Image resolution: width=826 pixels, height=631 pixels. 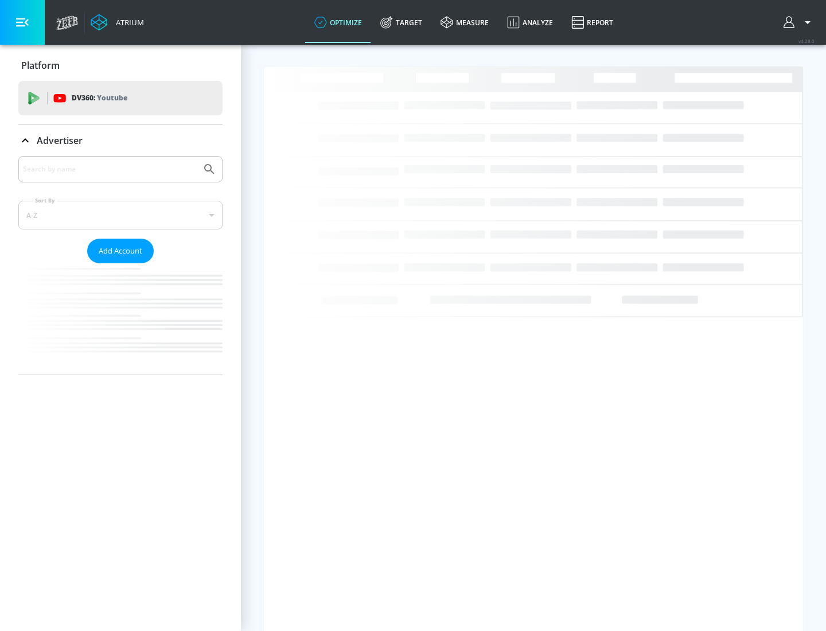 What do you see at coordinates (120, 319) in the screenshot?
I see `nav: list of Advertiser` at bounding box center [120, 319].